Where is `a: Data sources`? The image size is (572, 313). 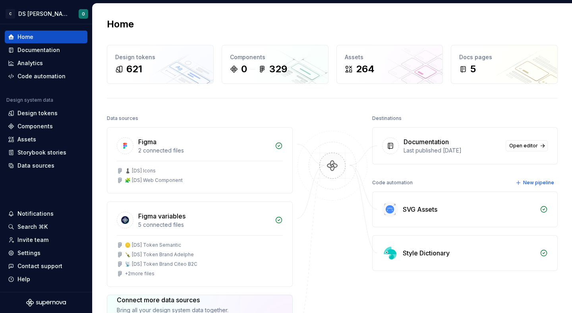 a: Data sources is located at coordinates (46, 166).